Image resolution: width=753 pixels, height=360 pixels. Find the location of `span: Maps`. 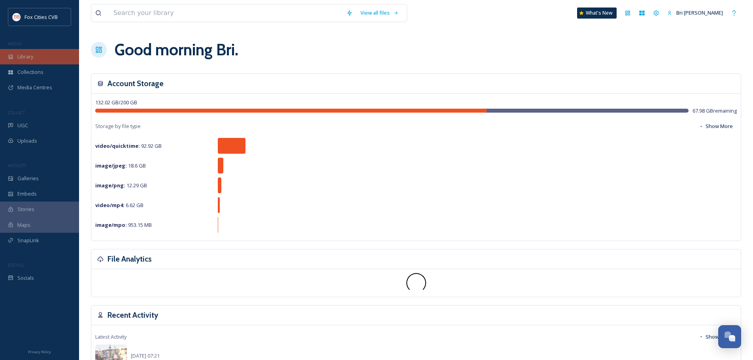

span: Maps is located at coordinates (24, 225).